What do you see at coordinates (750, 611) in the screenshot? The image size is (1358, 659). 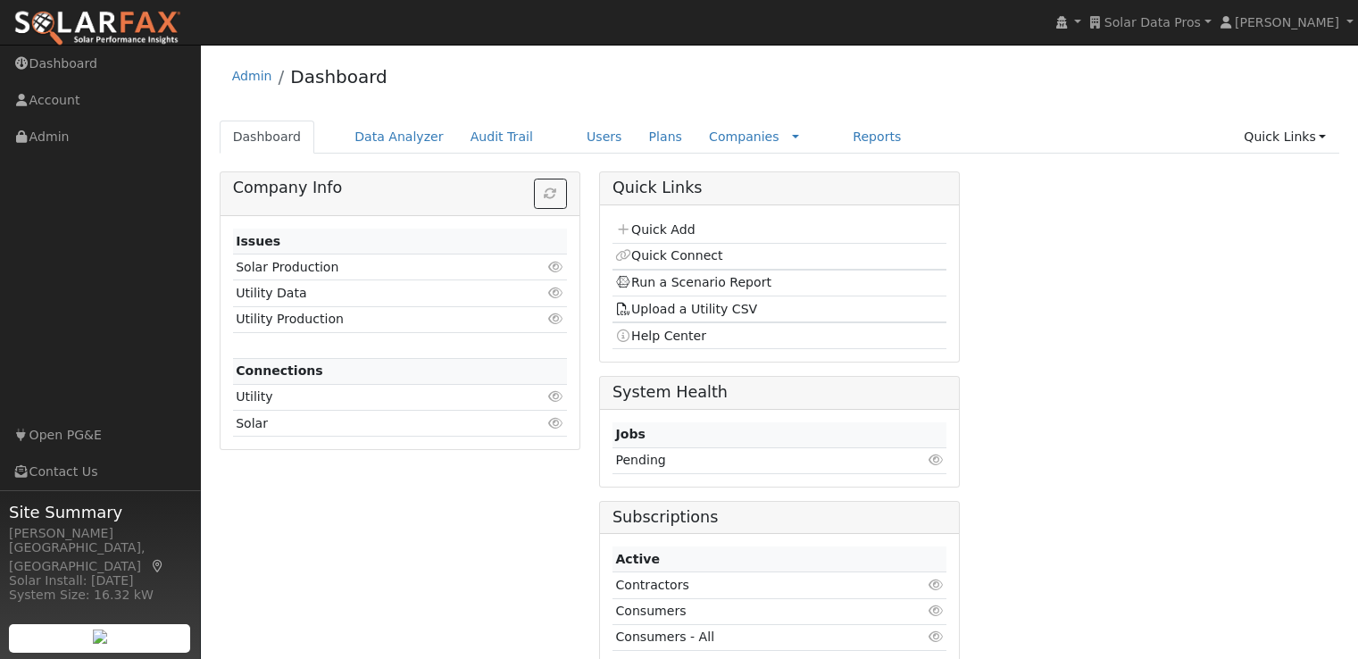 I see `td: Consumers` at bounding box center [750, 611].